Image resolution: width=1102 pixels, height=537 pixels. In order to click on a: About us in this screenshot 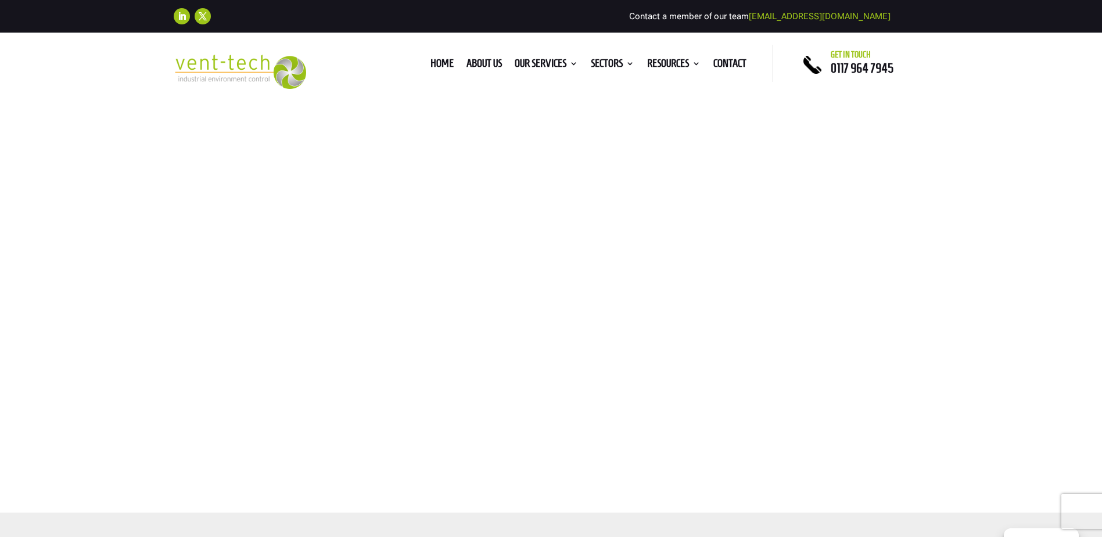, I will do `click(484, 66)`.